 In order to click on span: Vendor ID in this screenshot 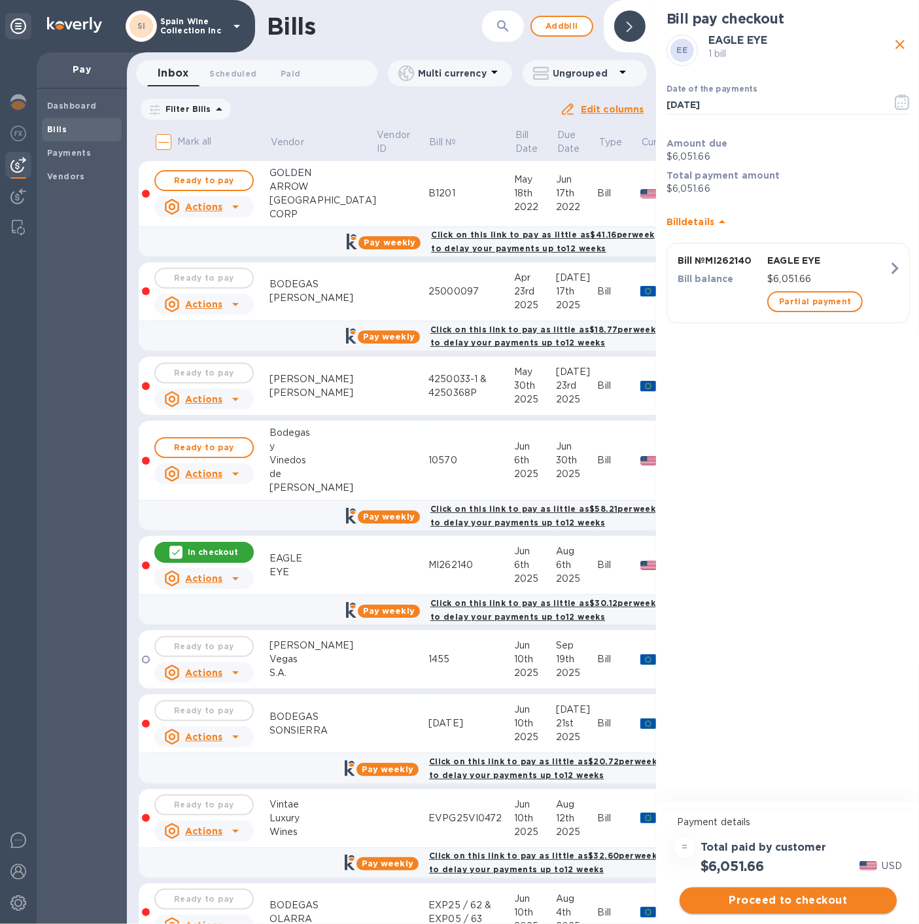, I will do `click(402, 142)`.